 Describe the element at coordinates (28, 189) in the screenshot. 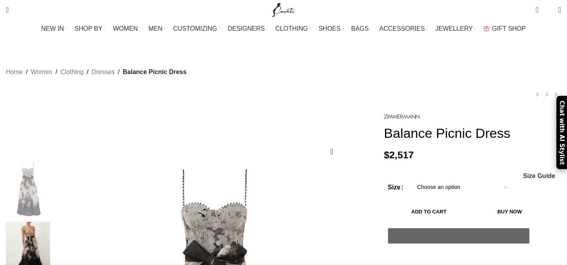

I see `img: Zimmermann dress` at that location.